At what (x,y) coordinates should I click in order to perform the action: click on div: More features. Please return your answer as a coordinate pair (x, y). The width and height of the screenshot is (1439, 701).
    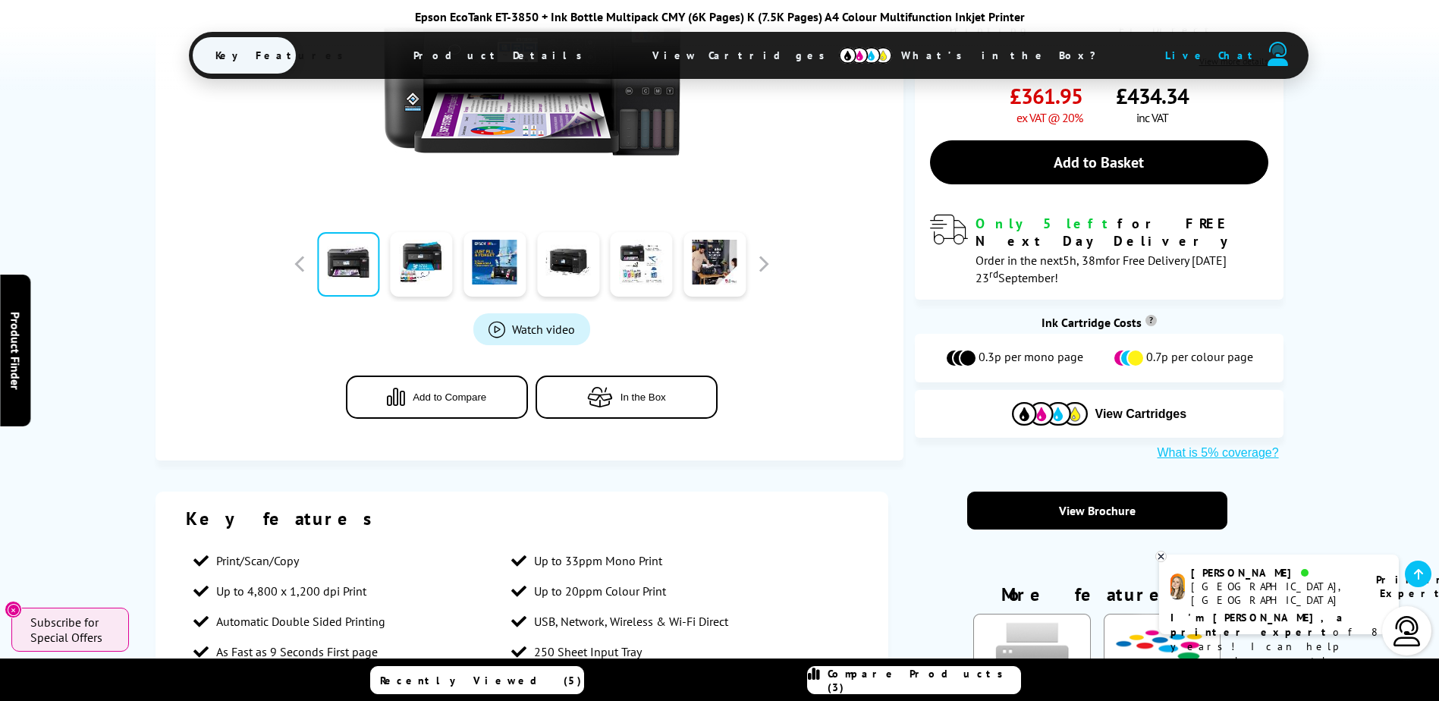
    Looking at the image, I should click on (1097, 598).